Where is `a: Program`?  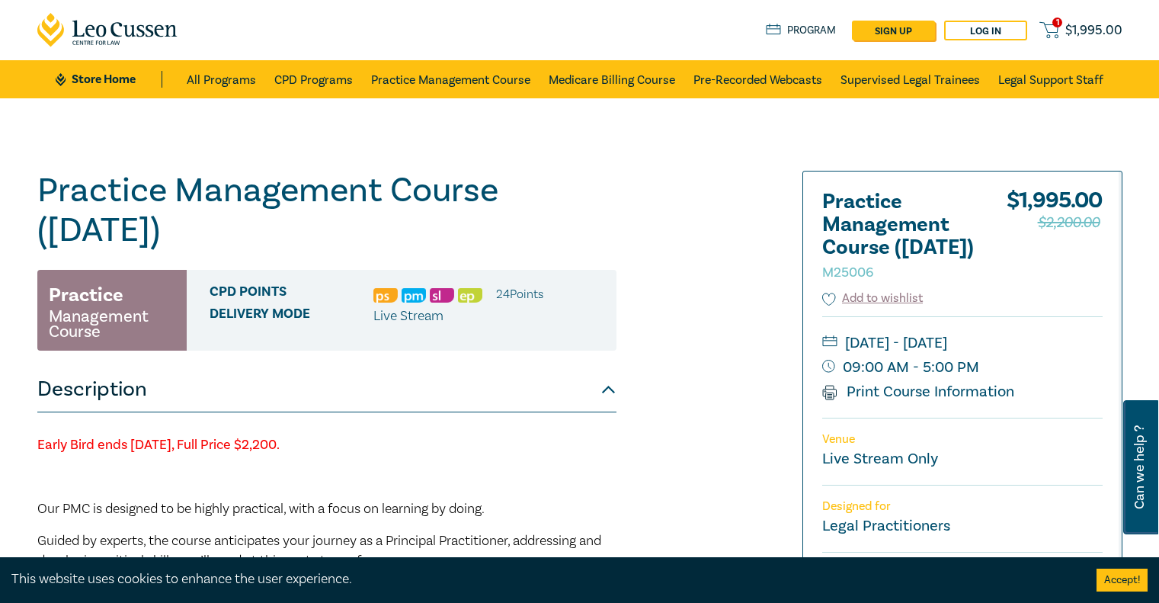 a: Program is located at coordinates (801, 30).